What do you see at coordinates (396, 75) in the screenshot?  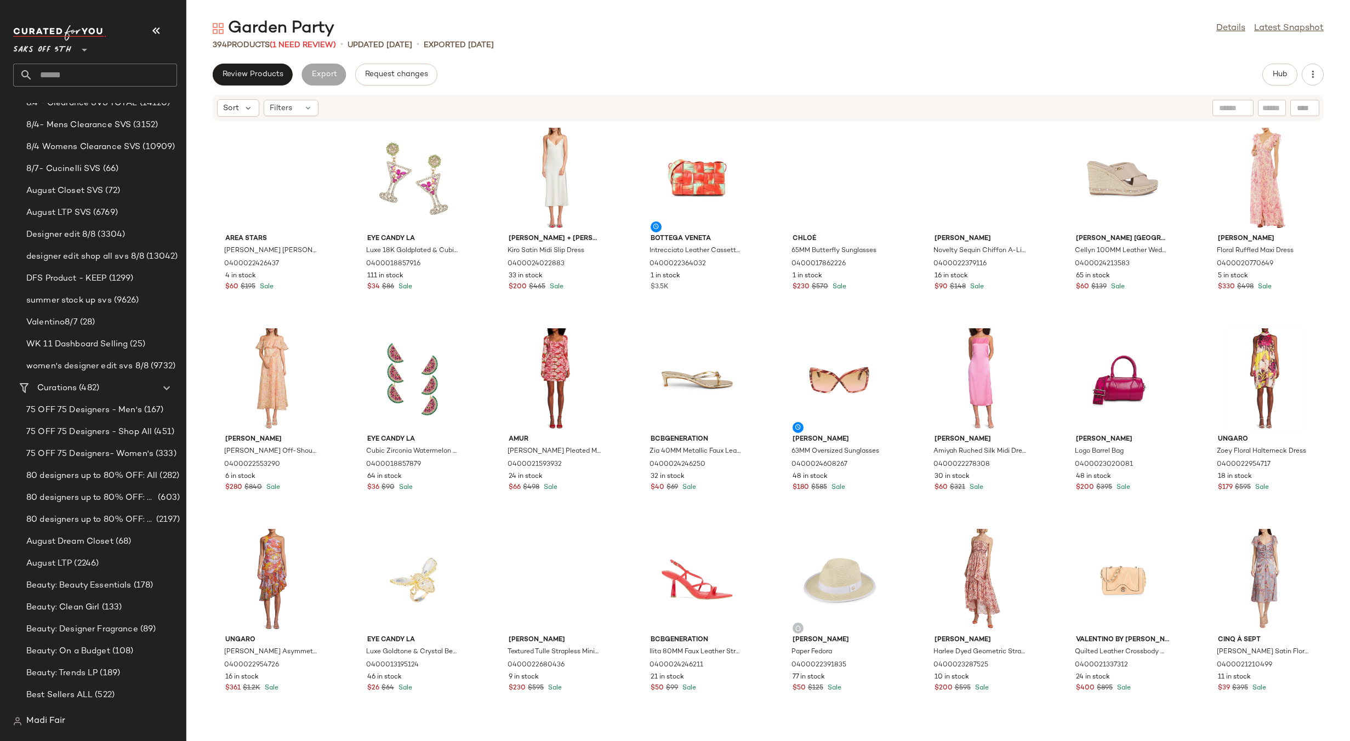 I see `span: Request changes` at bounding box center [396, 75].